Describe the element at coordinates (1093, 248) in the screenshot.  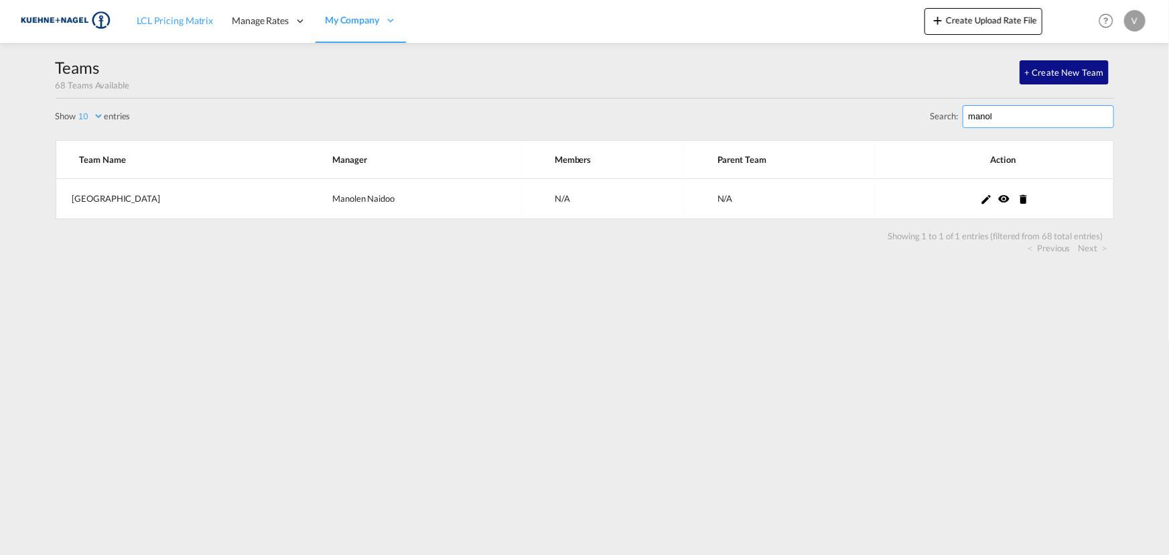
I see `a: Next` at that location.